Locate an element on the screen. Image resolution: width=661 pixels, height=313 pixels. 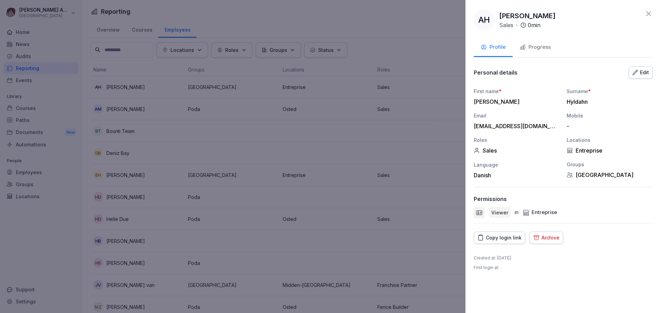
button: Progress is located at coordinates (535, 48).